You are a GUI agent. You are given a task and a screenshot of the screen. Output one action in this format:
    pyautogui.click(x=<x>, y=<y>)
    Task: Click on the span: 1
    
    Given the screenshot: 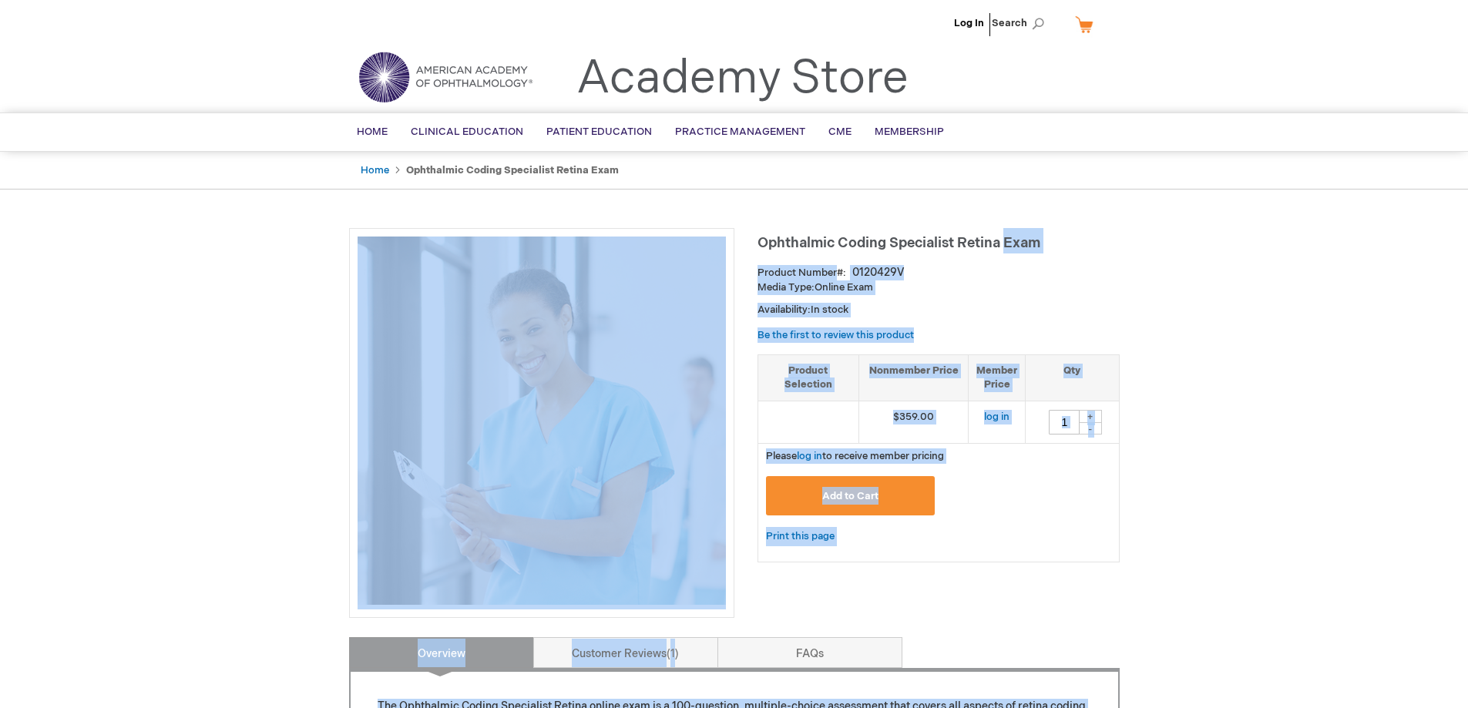 What is the action you would take?
    pyautogui.click(x=673, y=653)
    